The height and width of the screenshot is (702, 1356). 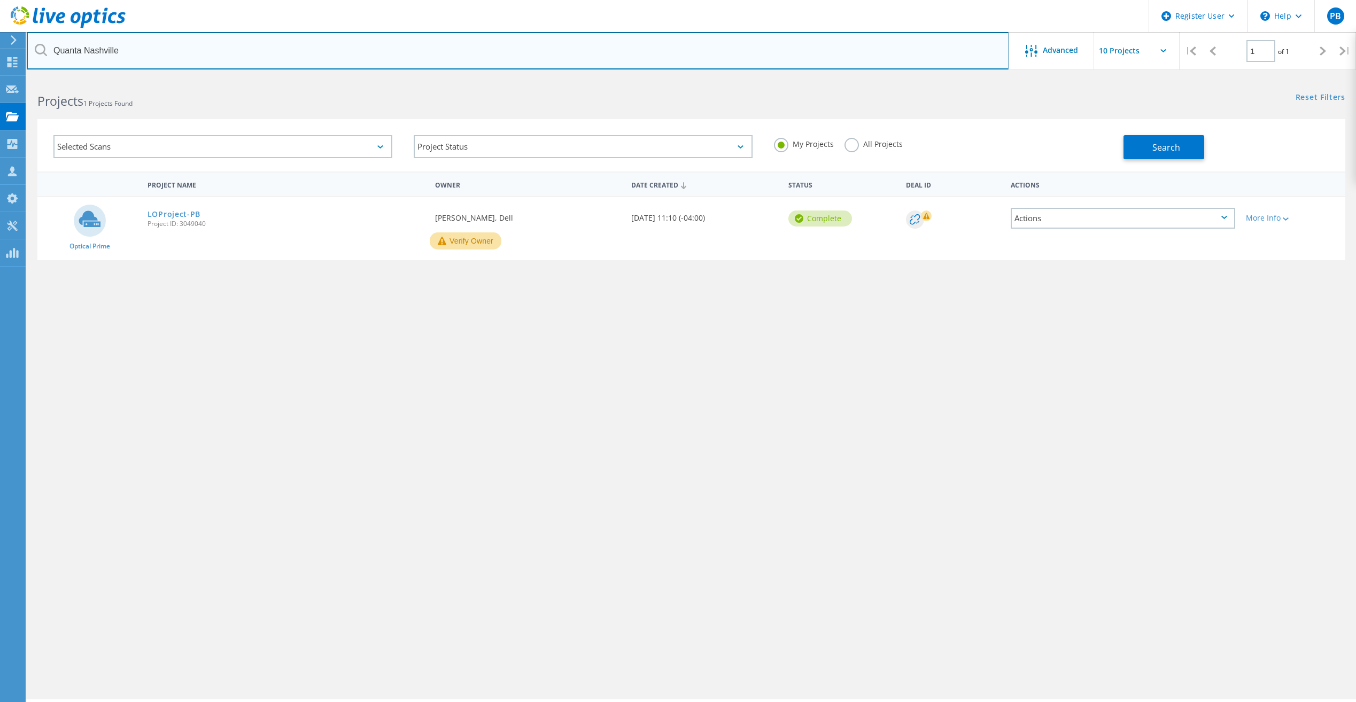 I want to click on div: Owner, so click(x=528, y=184).